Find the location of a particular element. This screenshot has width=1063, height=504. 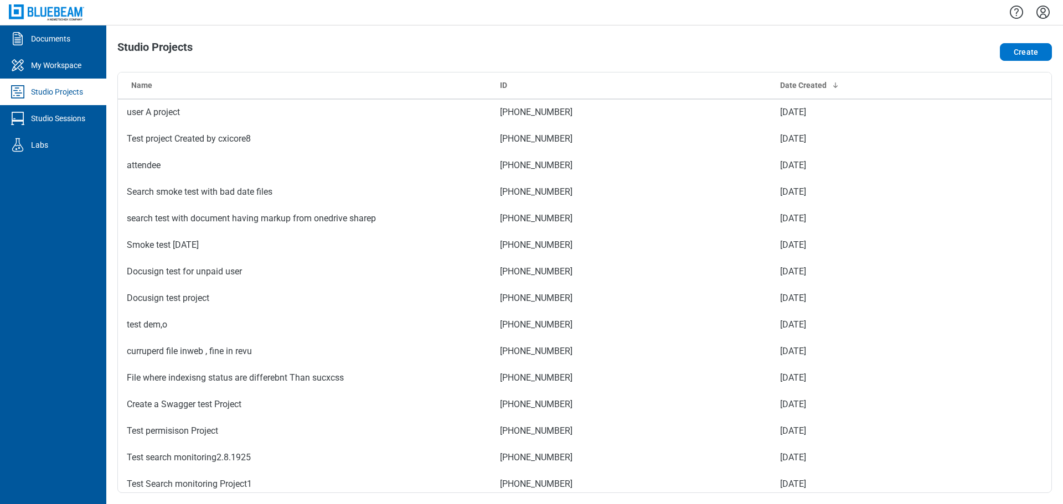

h1: Studio Projects is located at coordinates (155, 50).